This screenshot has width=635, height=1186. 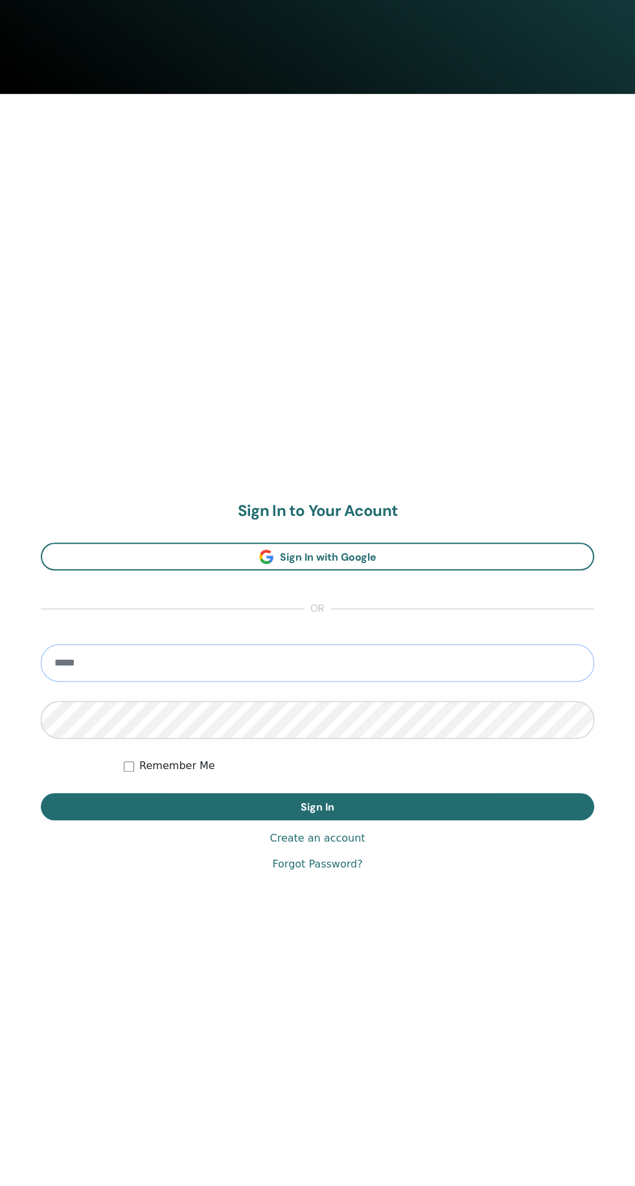 What do you see at coordinates (317, 511) in the screenshot?
I see `h2: Sign In to Your Acount` at bounding box center [317, 511].